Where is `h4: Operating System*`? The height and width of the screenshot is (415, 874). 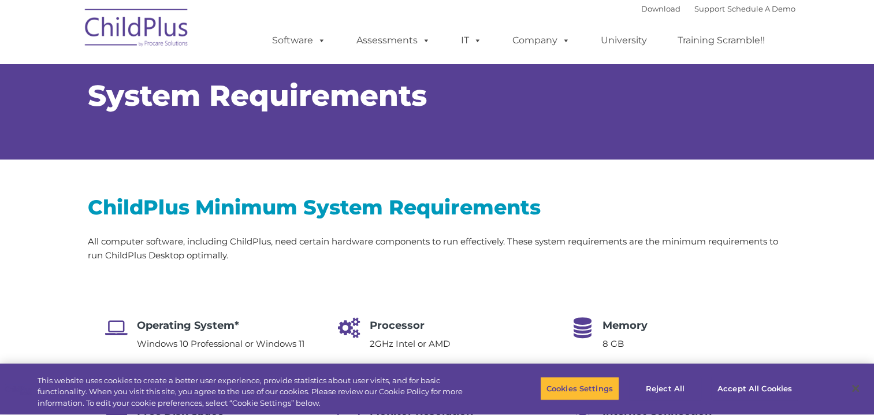
h4: Operating System* is located at coordinates (221, 325).